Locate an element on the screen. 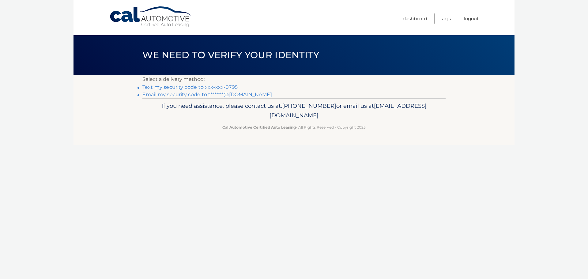 The width and height of the screenshot is (588, 279). p: Select a delivery method: is located at coordinates (294, 79).